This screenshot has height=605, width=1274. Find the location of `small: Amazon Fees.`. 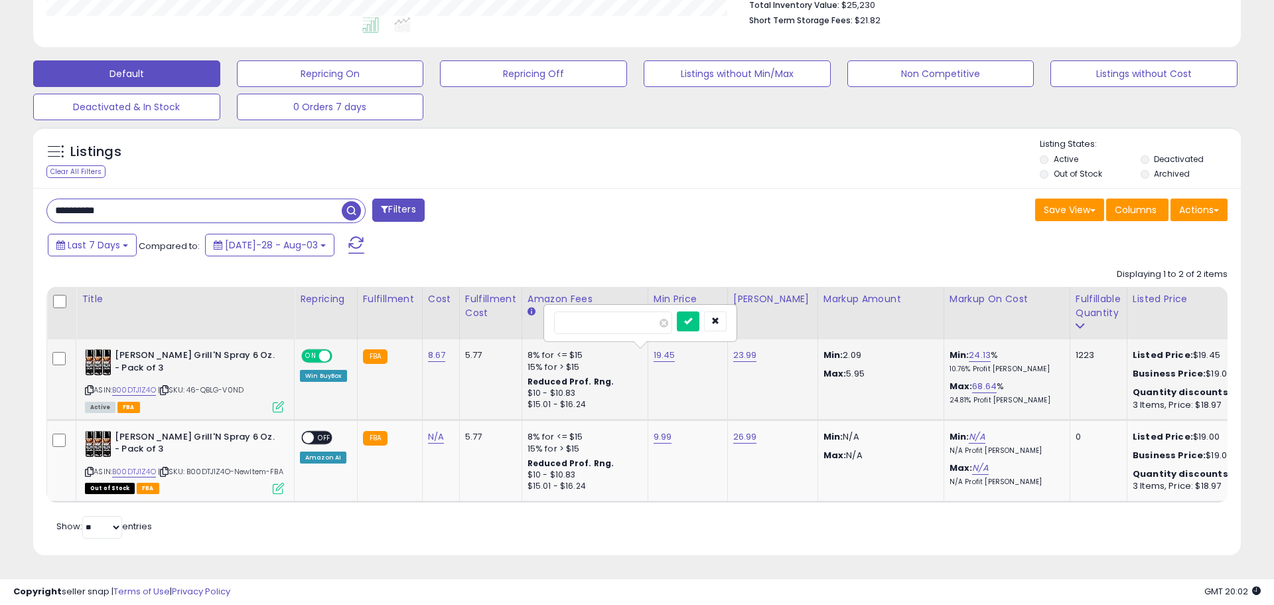

small: Amazon Fees. is located at coordinates (532, 312).